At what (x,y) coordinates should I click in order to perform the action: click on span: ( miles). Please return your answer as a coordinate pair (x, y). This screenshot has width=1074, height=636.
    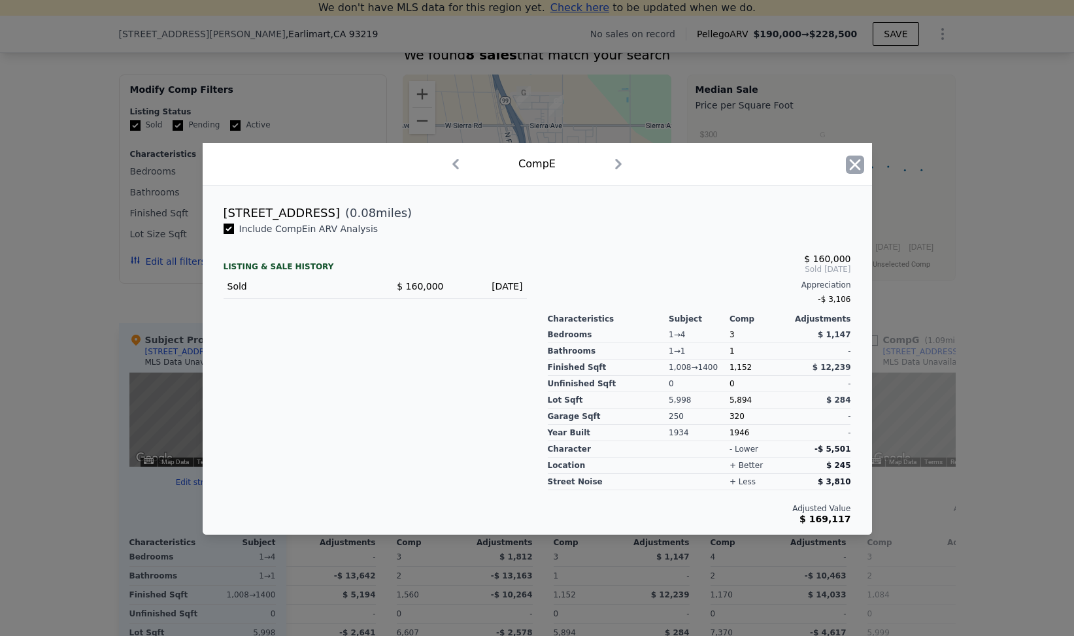
    Looking at the image, I should click on (376, 213).